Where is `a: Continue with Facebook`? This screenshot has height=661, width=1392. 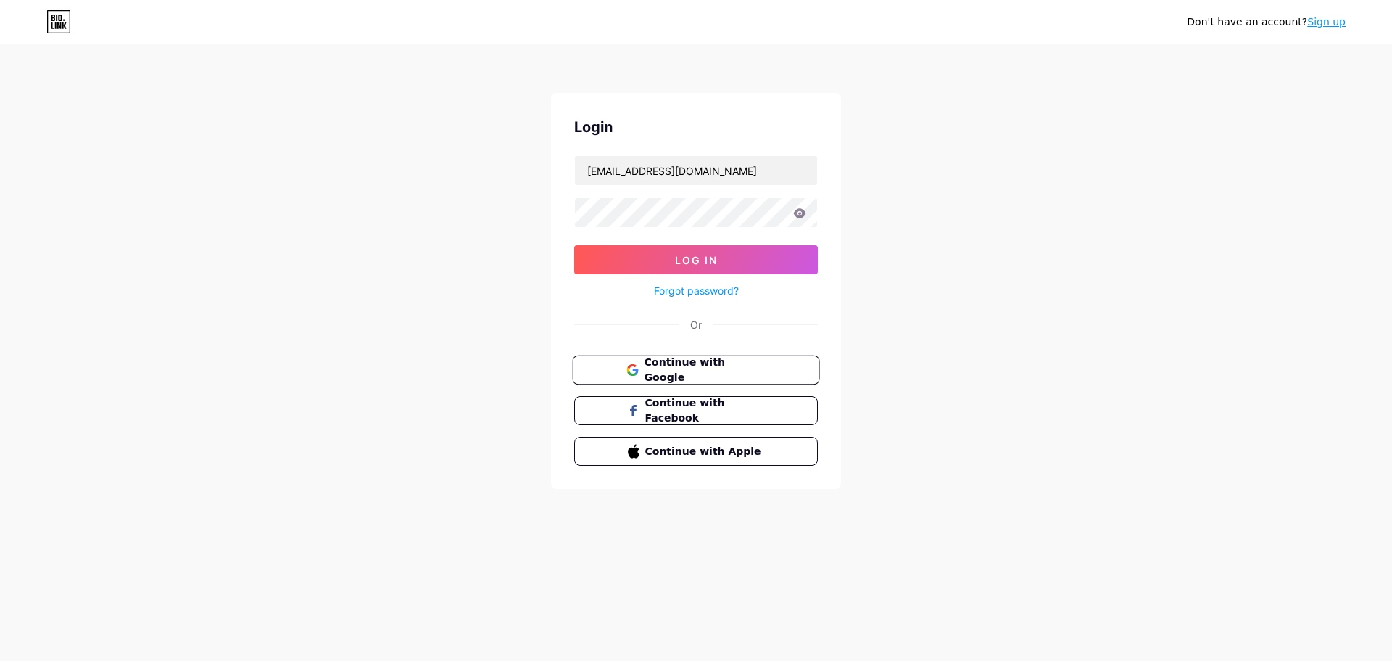
a: Continue with Facebook is located at coordinates (696, 410).